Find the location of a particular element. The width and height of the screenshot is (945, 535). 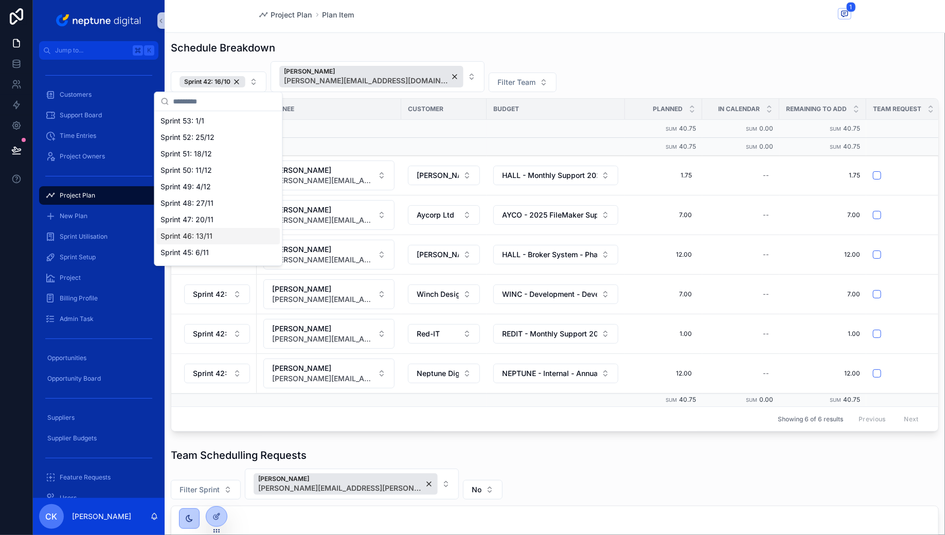

span: Neptune Digital is located at coordinates (438, 374).